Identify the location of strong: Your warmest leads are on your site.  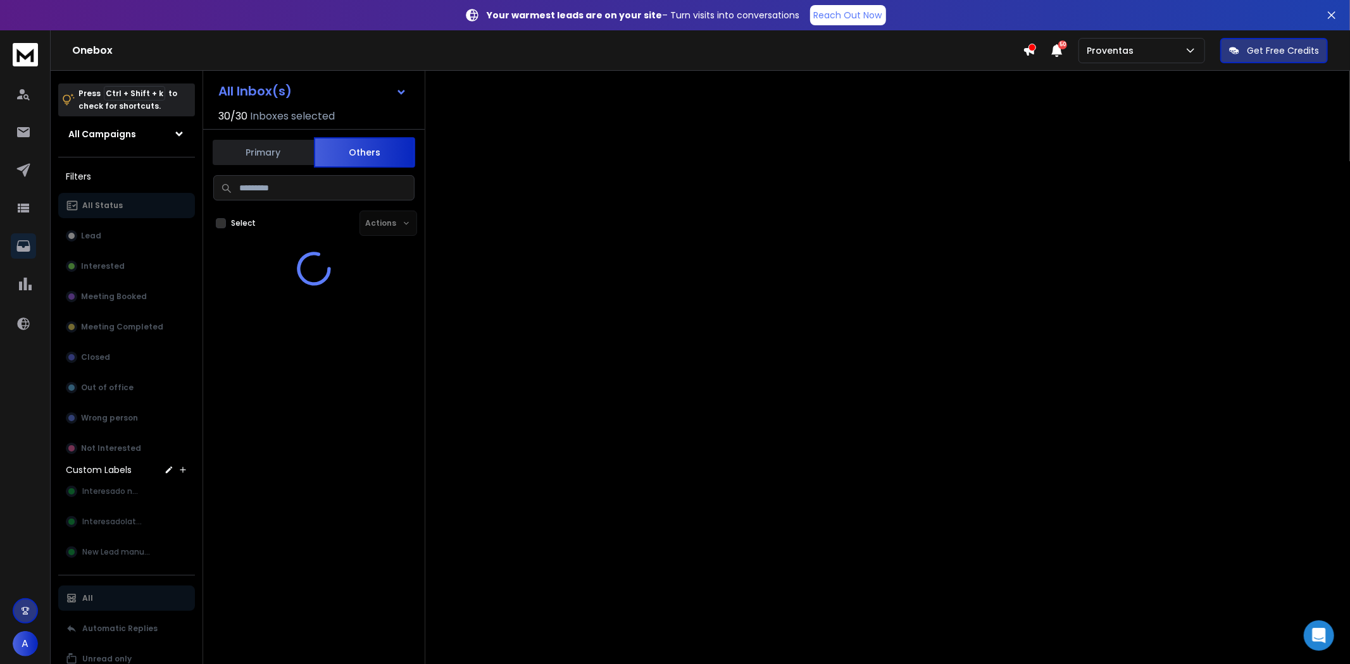
(575, 15).